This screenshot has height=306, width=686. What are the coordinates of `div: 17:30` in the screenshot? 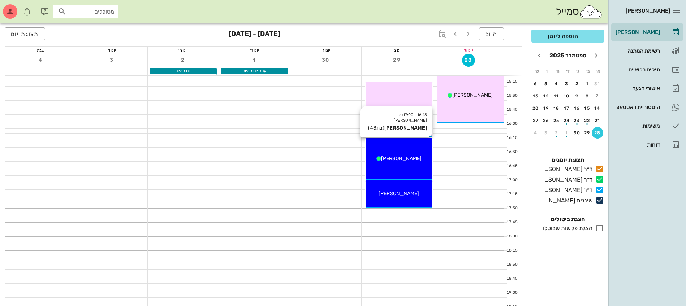 It's located at (511, 208).